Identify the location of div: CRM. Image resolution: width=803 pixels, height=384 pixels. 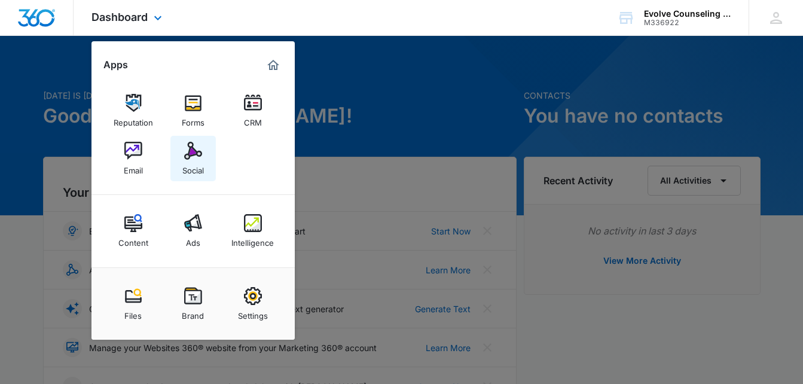
(253, 120).